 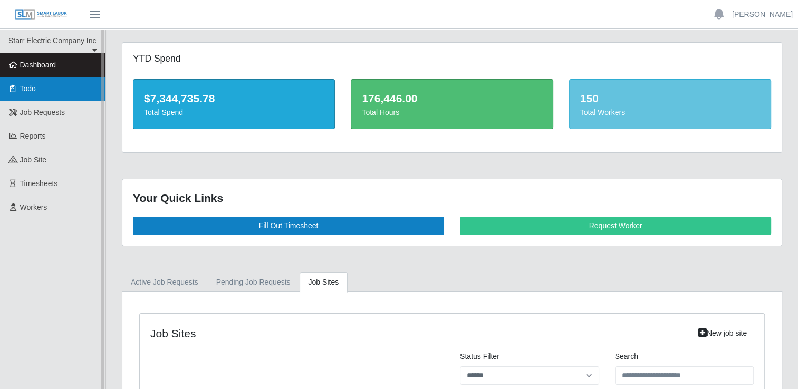 What do you see at coordinates (41, 15) in the screenshot?
I see `img: SLM Logo` at bounding box center [41, 15].